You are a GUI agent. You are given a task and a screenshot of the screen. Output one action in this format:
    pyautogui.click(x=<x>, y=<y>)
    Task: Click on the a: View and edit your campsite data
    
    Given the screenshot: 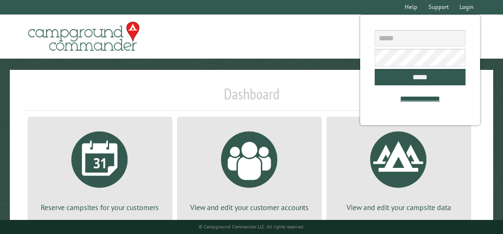 What is the action you would take?
    pyautogui.click(x=398, y=168)
    